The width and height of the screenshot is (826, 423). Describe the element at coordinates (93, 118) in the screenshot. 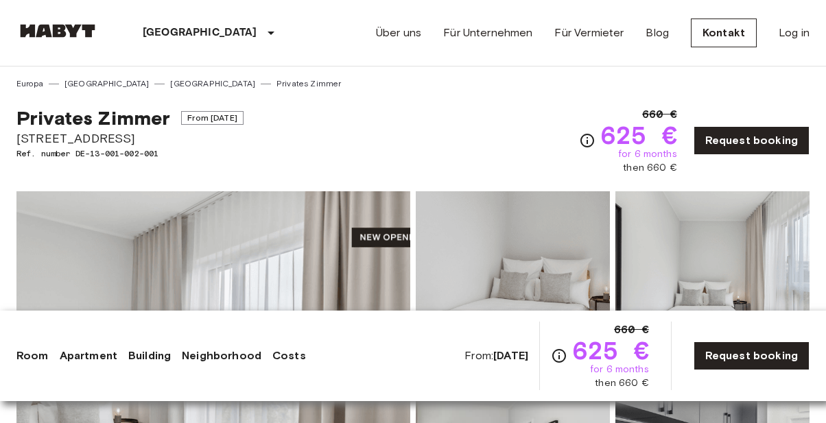

I see `span: Privates Zimmer` at that location.